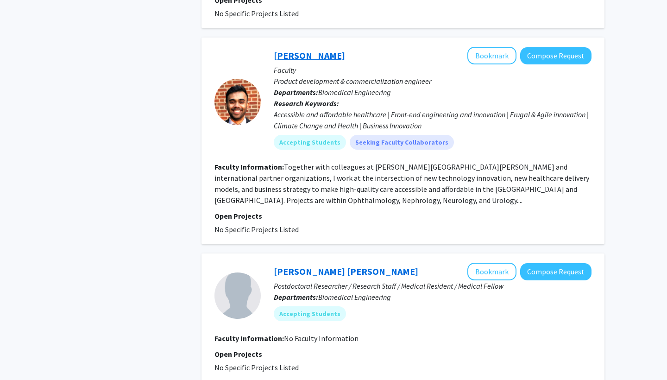  I want to click on p: Product development & commercialization engineer, so click(432, 81).